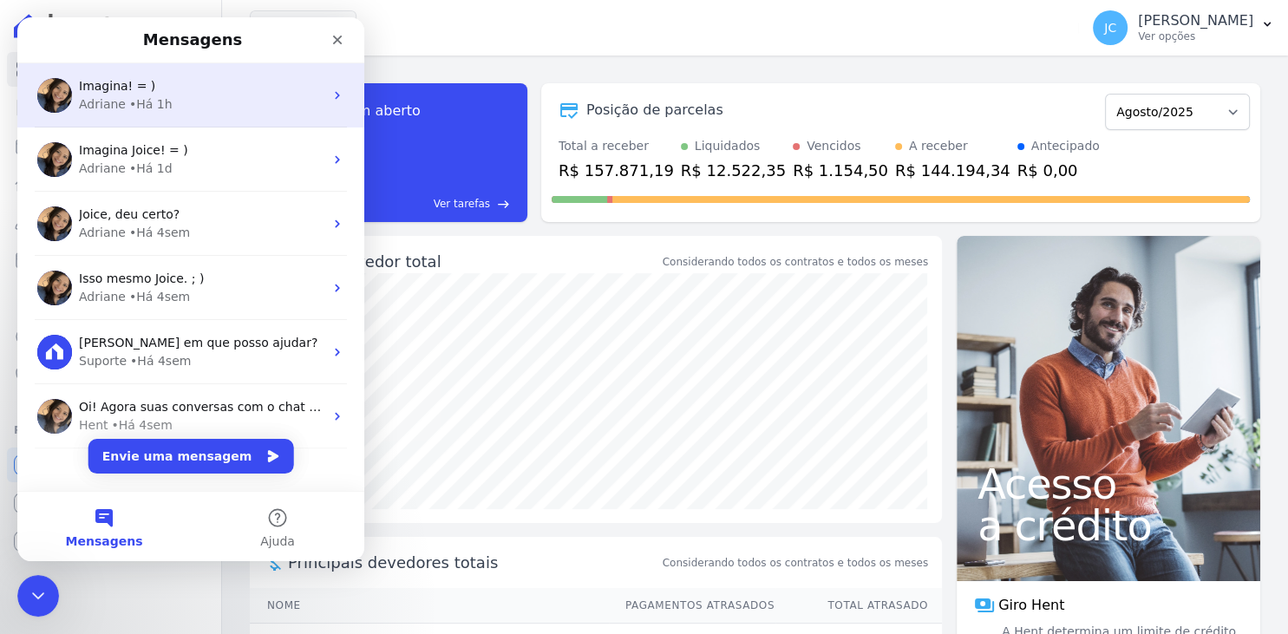 The height and width of the screenshot is (634, 1288). What do you see at coordinates (461, 204) in the screenshot?
I see `span: Ver tarefas` at bounding box center [461, 204].